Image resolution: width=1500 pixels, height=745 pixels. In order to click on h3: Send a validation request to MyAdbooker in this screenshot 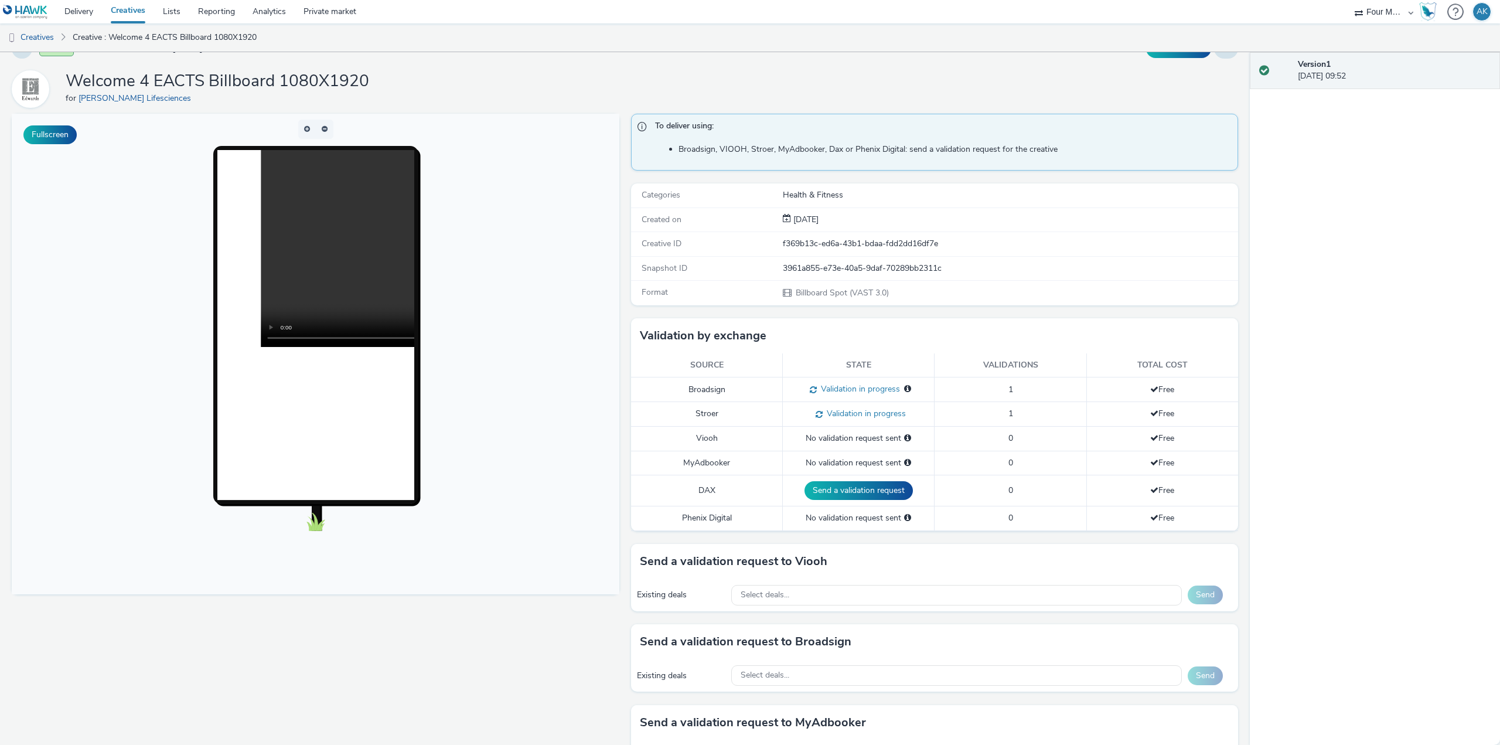, I will do `click(753, 723)`.